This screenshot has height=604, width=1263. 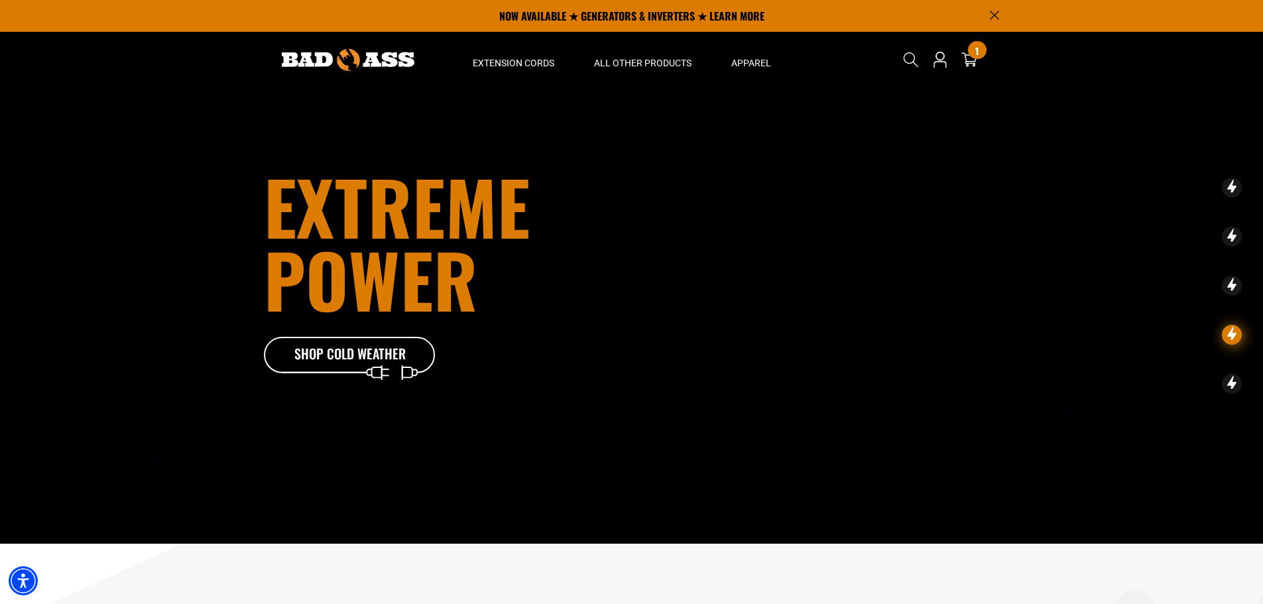 What do you see at coordinates (23, 581) in the screenshot?
I see `div: Accessibility Menu` at bounding box center [23, 581].